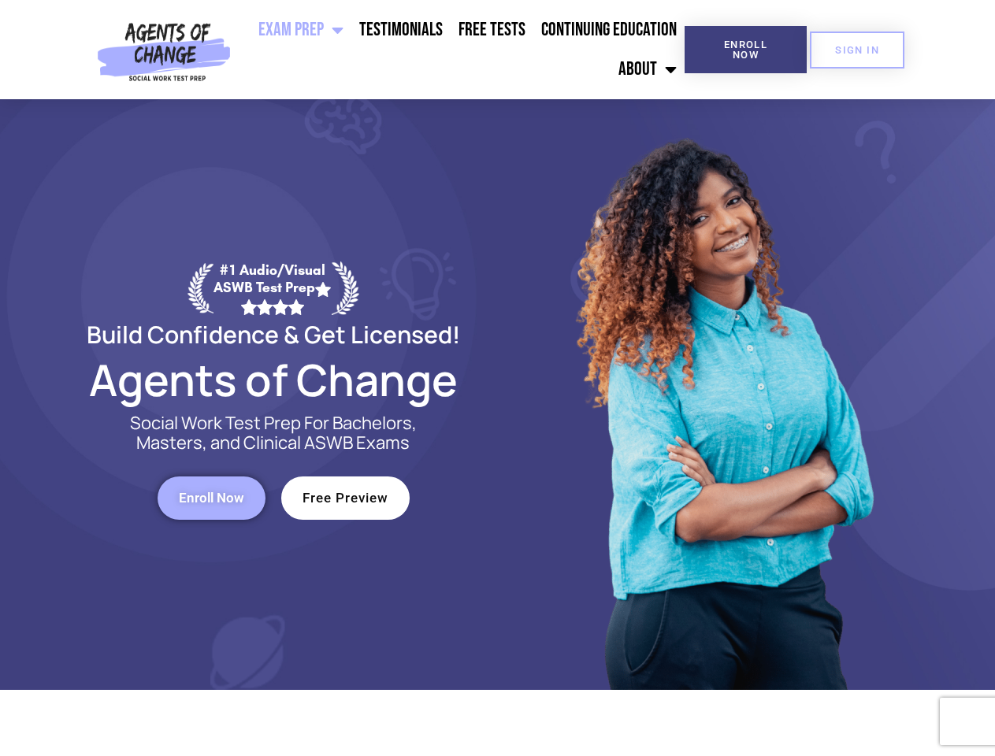 This screenshot has width=995, height=756. What do you see at coordinates (273, 380) in the screenshot?
I see `h2: Agents of Change` at bounding box center [273, 380].